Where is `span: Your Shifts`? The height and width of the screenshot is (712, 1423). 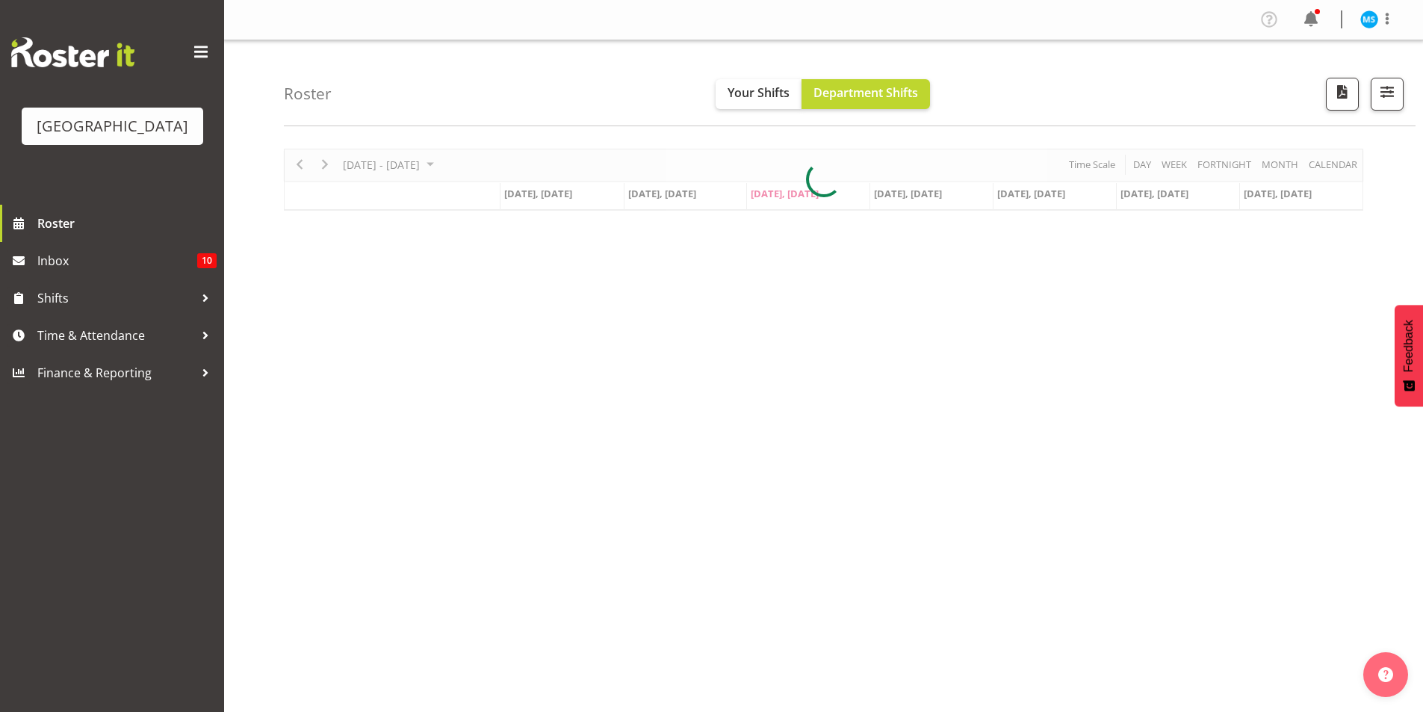
span: Your Shifts is located at coordinates (758, 93).